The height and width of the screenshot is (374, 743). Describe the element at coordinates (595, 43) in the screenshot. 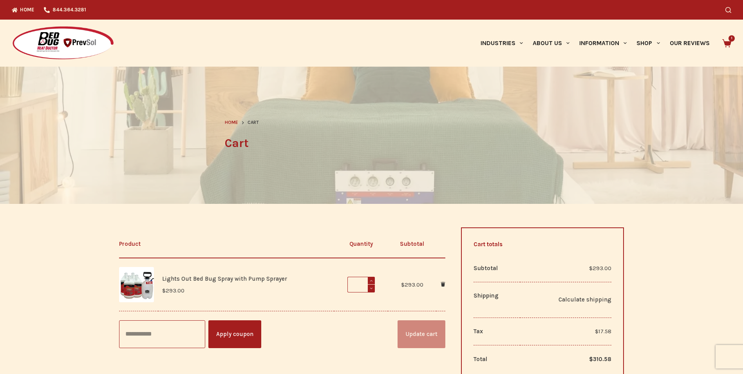

I see `nav: Primary` at that location.